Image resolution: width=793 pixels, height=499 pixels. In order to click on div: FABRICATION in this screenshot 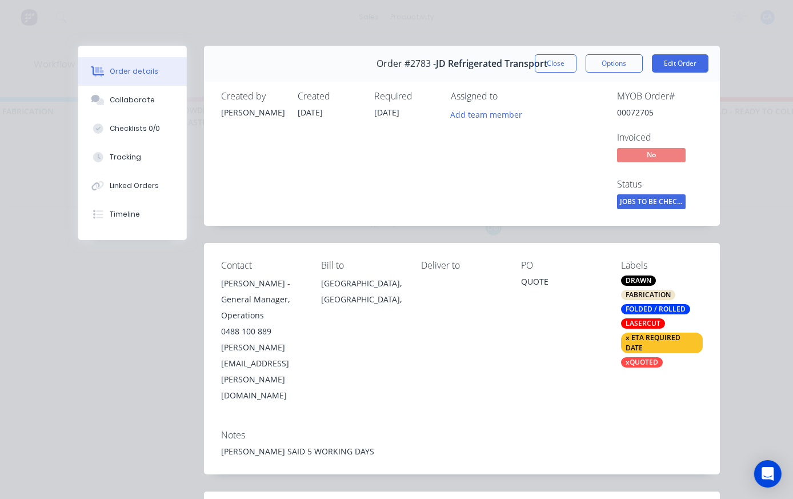, I will do `click(648, 295)`.